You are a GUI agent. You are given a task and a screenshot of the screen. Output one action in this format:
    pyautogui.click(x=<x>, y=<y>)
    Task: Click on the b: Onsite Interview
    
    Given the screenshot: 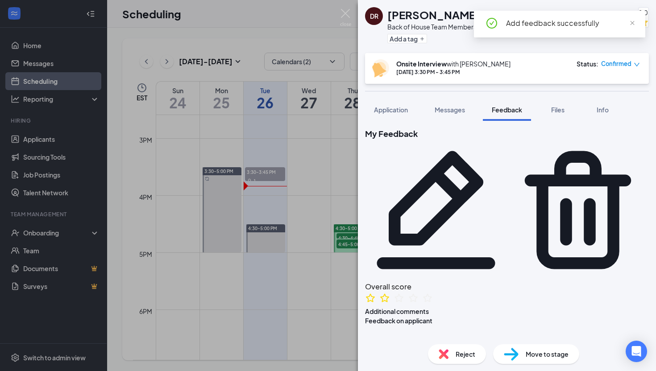 What is the action you would take?
    pyautogui.click(x=421, y=64)
    